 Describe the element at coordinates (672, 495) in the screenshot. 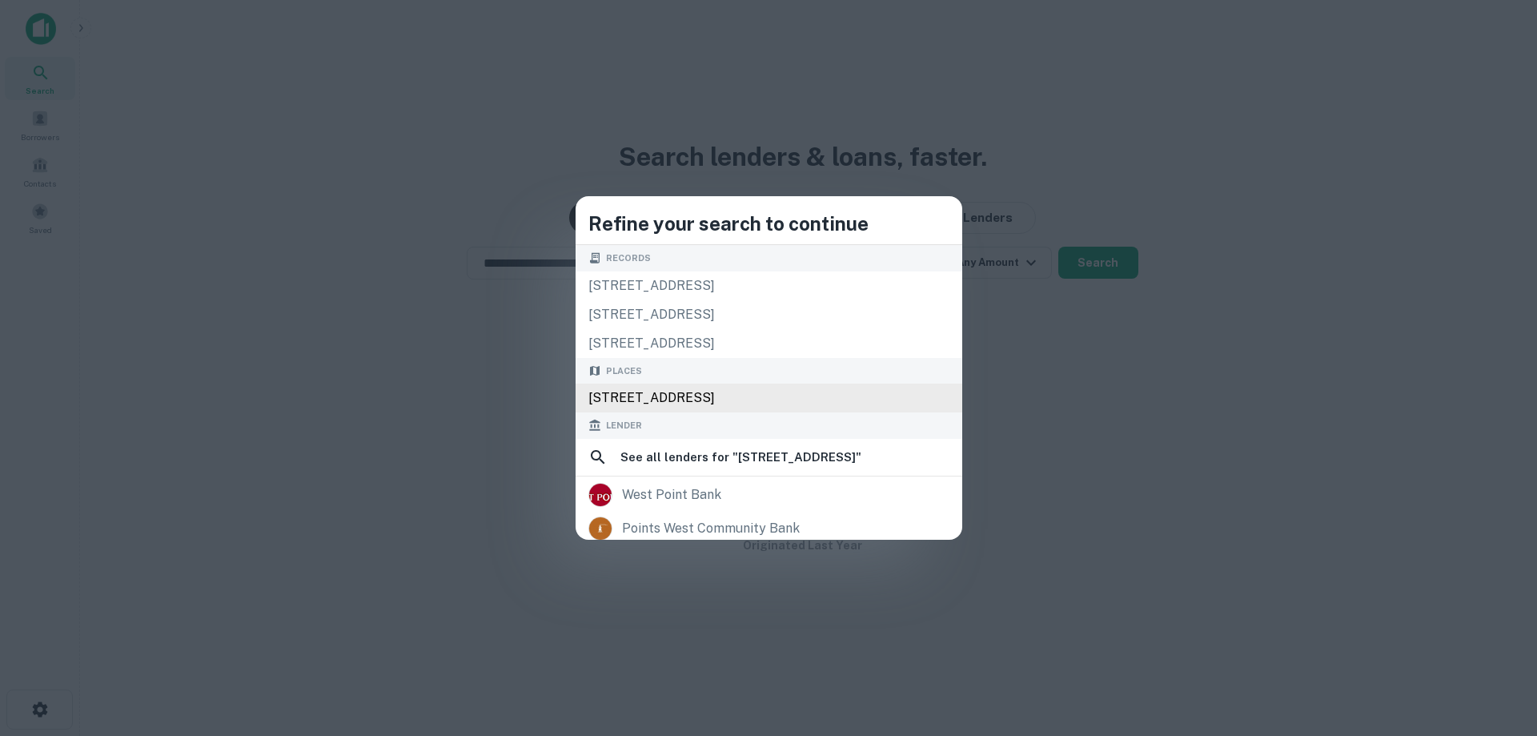

I see `div: west point bank` at that location.